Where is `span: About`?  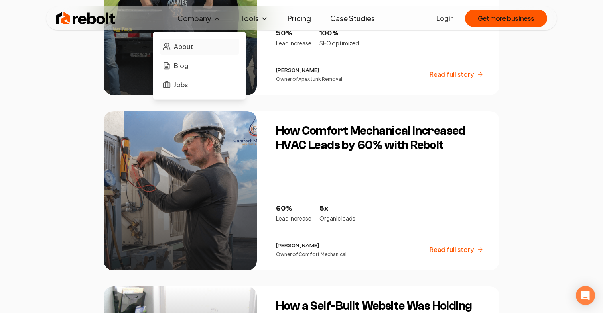 span: About is located at coordinates (183, 47).